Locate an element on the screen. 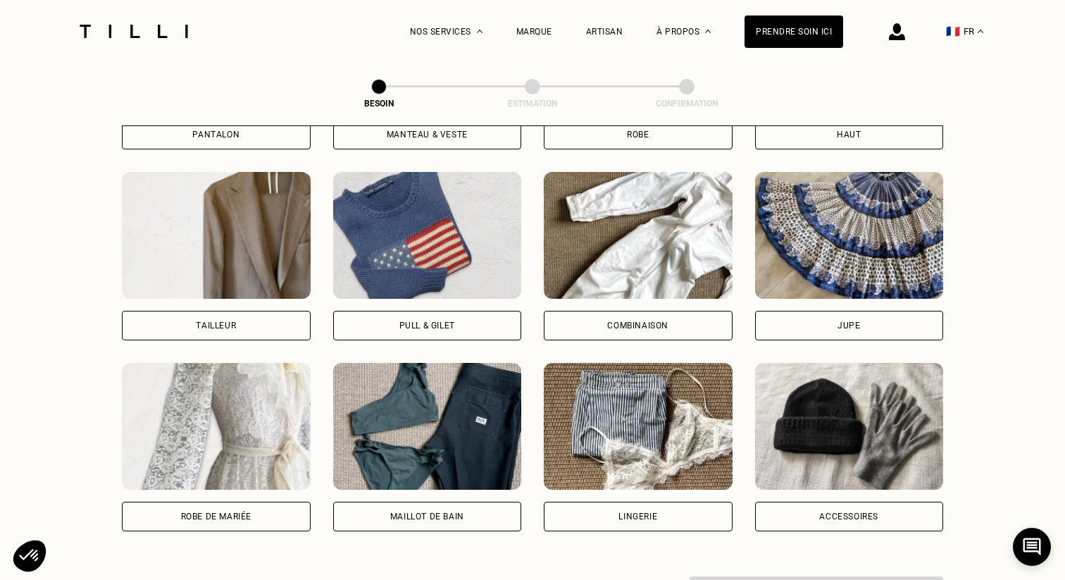 The width and height of the screenshot is (1065, 580). div: Manteau & Veste is located at coordinates (427, 135).